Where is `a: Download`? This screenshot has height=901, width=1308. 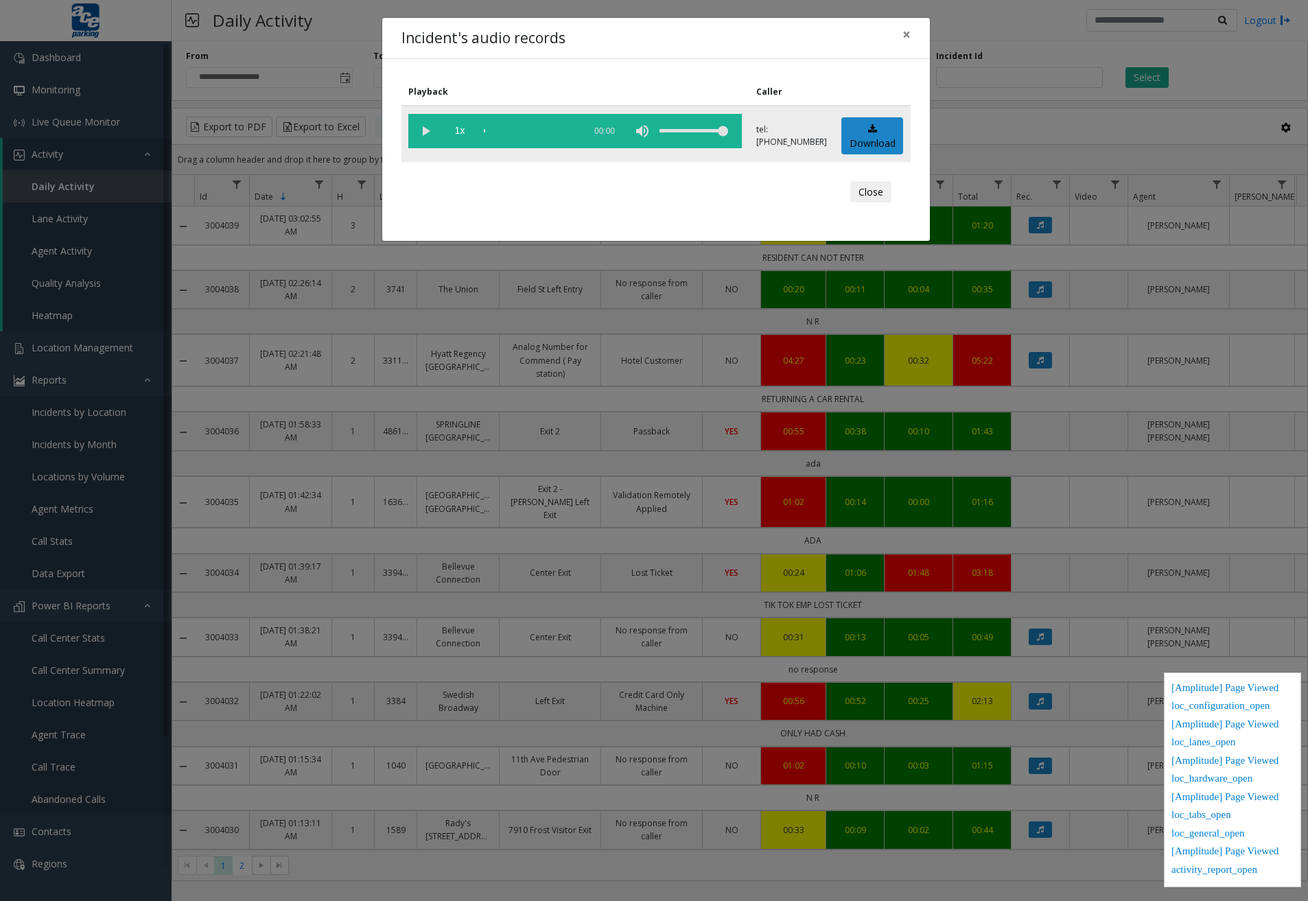
a: Download is located at coordinates (872, 136).